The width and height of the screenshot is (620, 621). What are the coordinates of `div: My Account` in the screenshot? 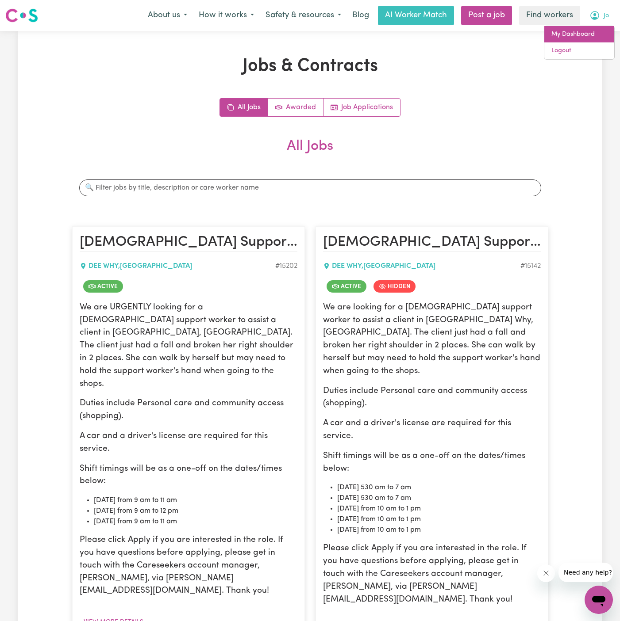 It's located at (579, 42).